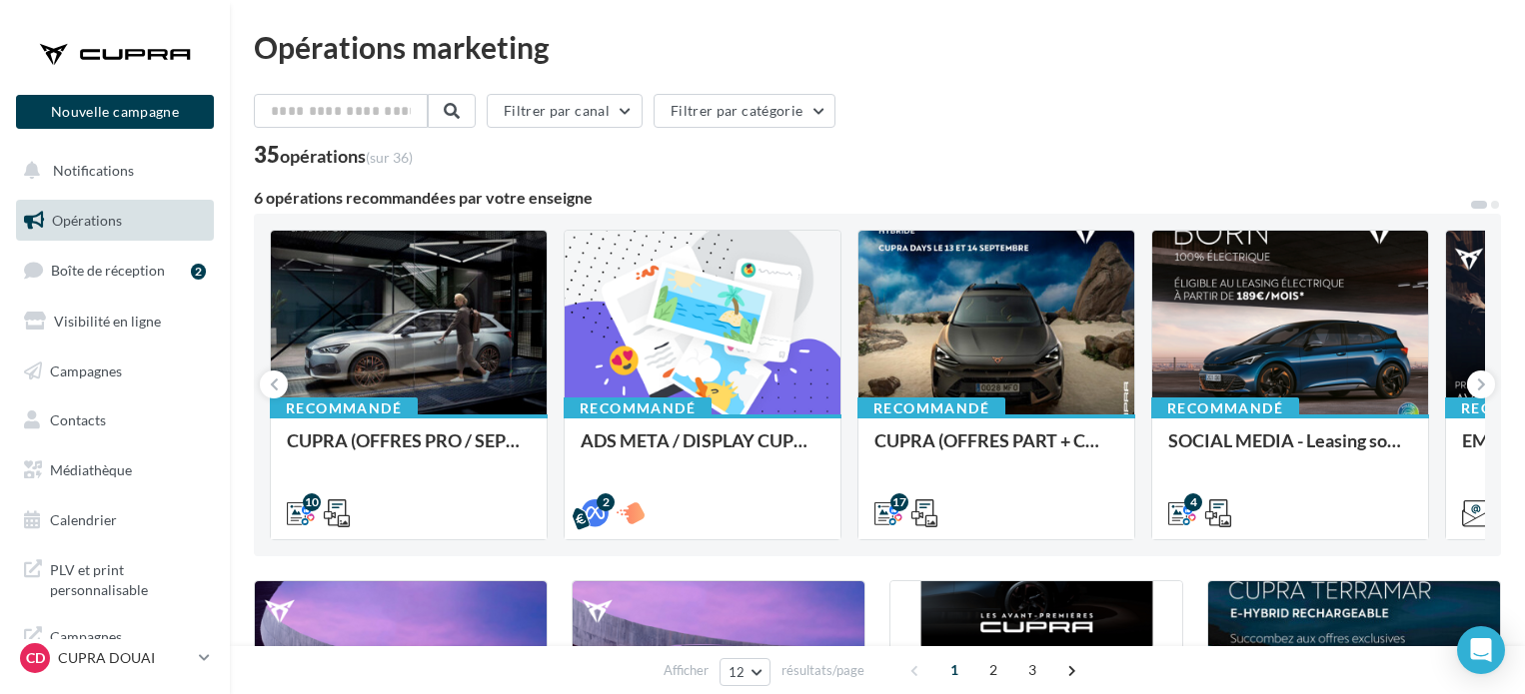 This screenshot has width=1525, height=694. I want to click on a: Visibilité en ligne, so click(115, 322).